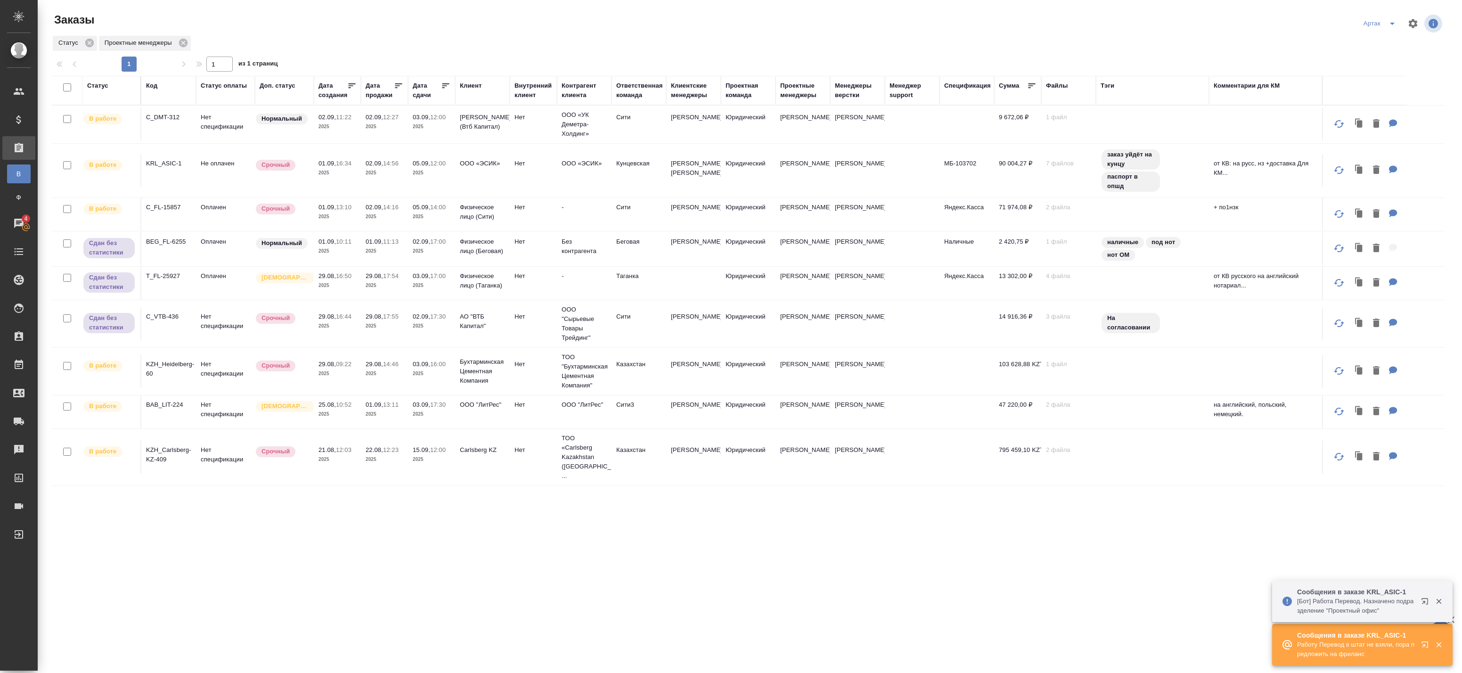  What do you see at coordinates (169, 369) in the screenshot?
I see `p: KZH_Heidelberg-60` at bounding box center [169, 369].